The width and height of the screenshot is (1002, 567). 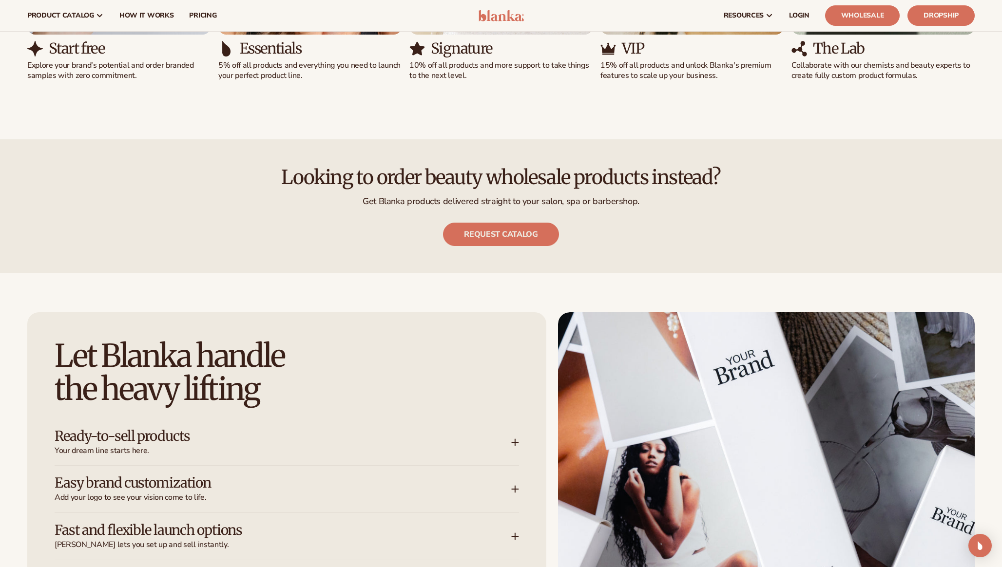 What do you see at coordinates (119, 71) in the screenshot?
I see `p: Explore your brand’s potential and order branded samples with zero commitment.` at bounding box center [119, 71].